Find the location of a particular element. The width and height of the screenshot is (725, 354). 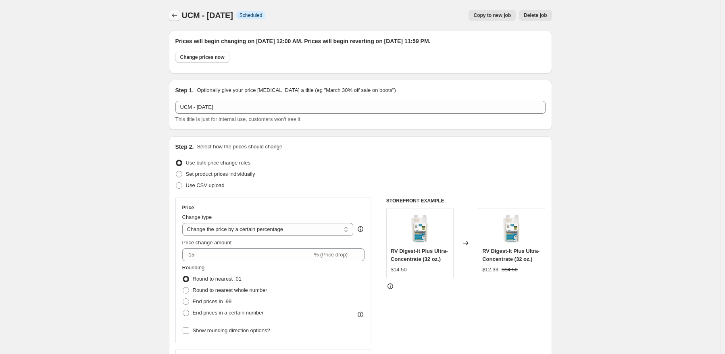

span: Use CSV upload is located at coordinates (205, 185).